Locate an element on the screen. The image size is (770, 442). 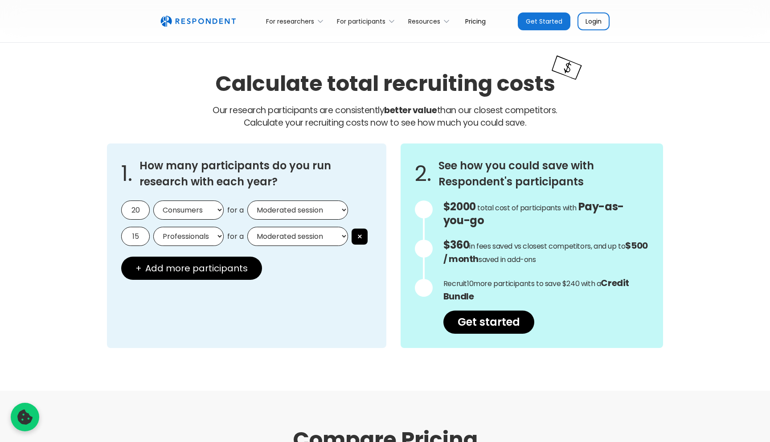
p: Our research participants are consistently than our closest competitors. is located at coordinates (385, 117).